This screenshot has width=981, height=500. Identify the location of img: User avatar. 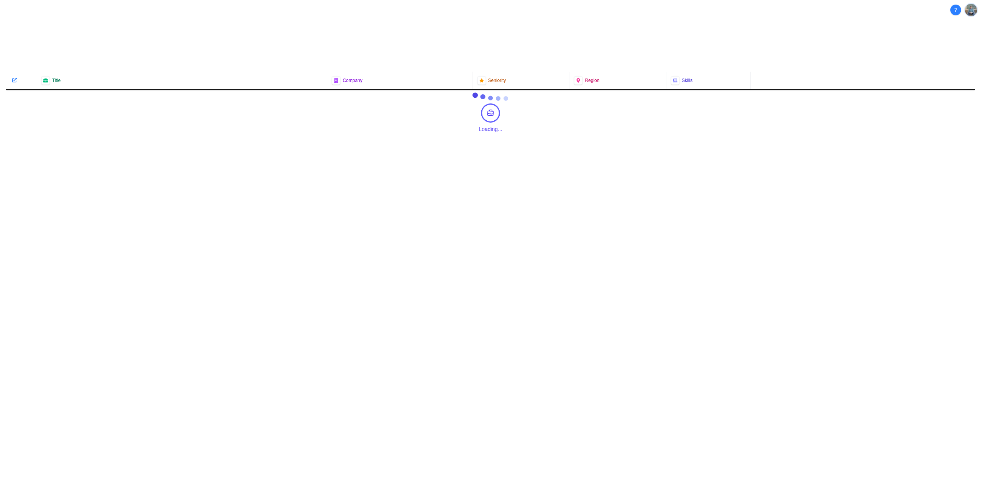
(971, 10).